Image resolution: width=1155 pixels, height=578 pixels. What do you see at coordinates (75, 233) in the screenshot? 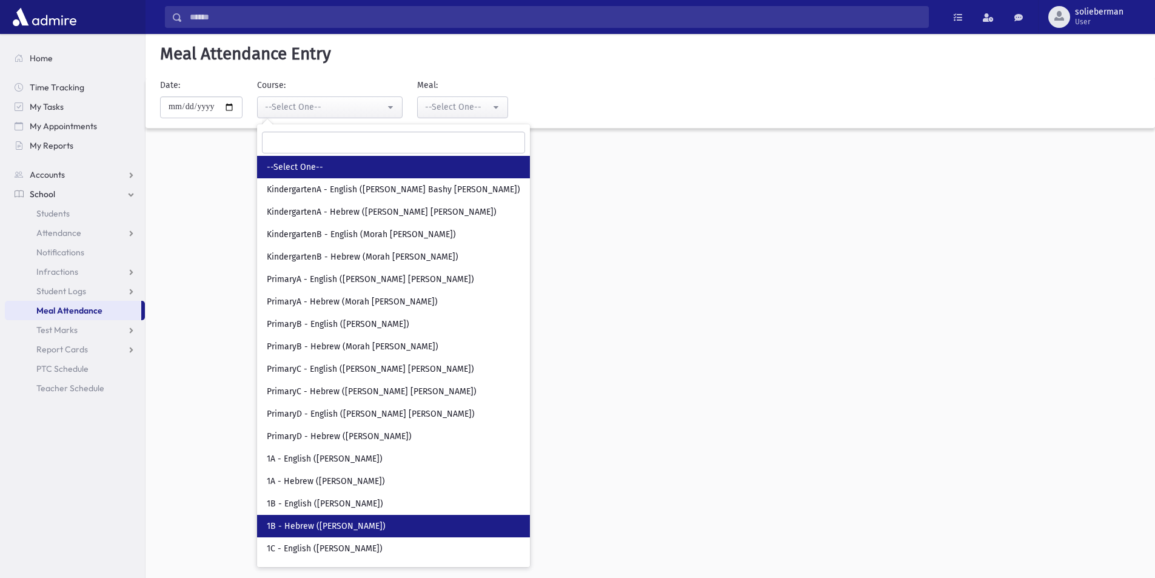
I see `a: Attendance` at bounding box center [75, 233].